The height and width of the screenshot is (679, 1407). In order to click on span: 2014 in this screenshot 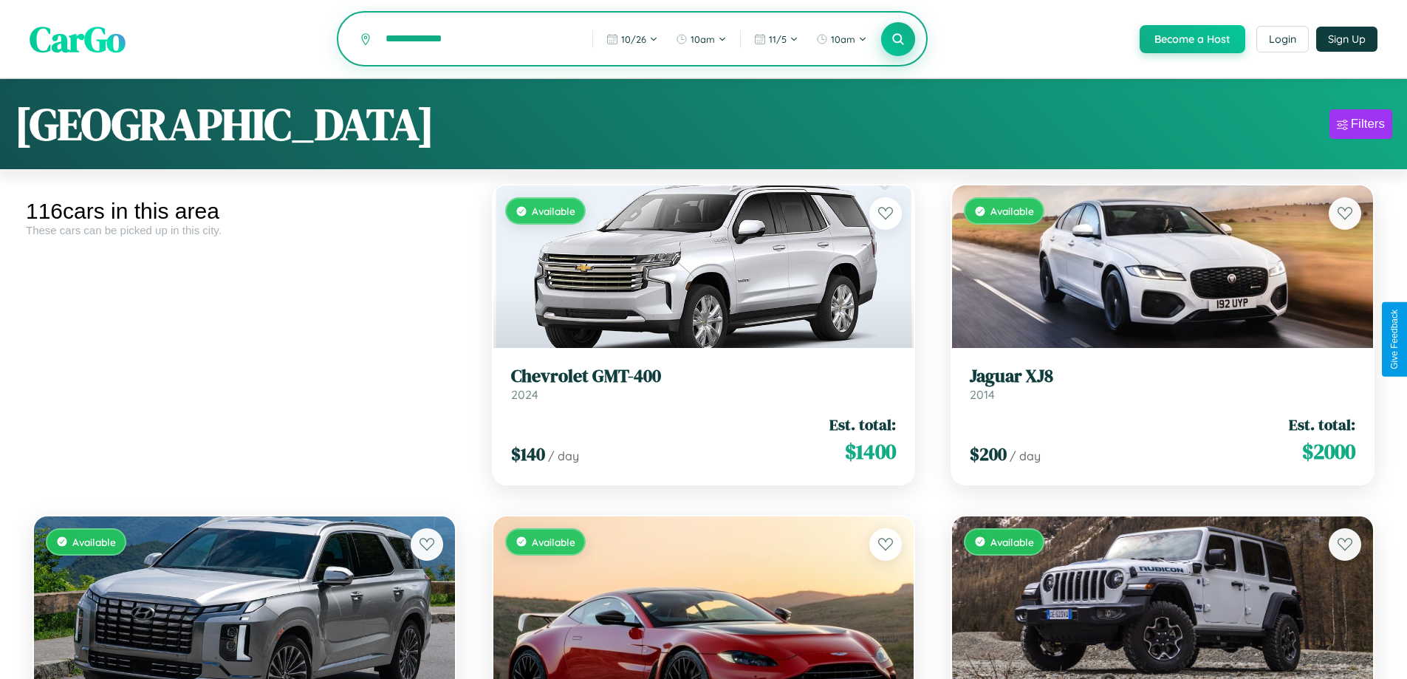, I will do `click(982, 394)`.